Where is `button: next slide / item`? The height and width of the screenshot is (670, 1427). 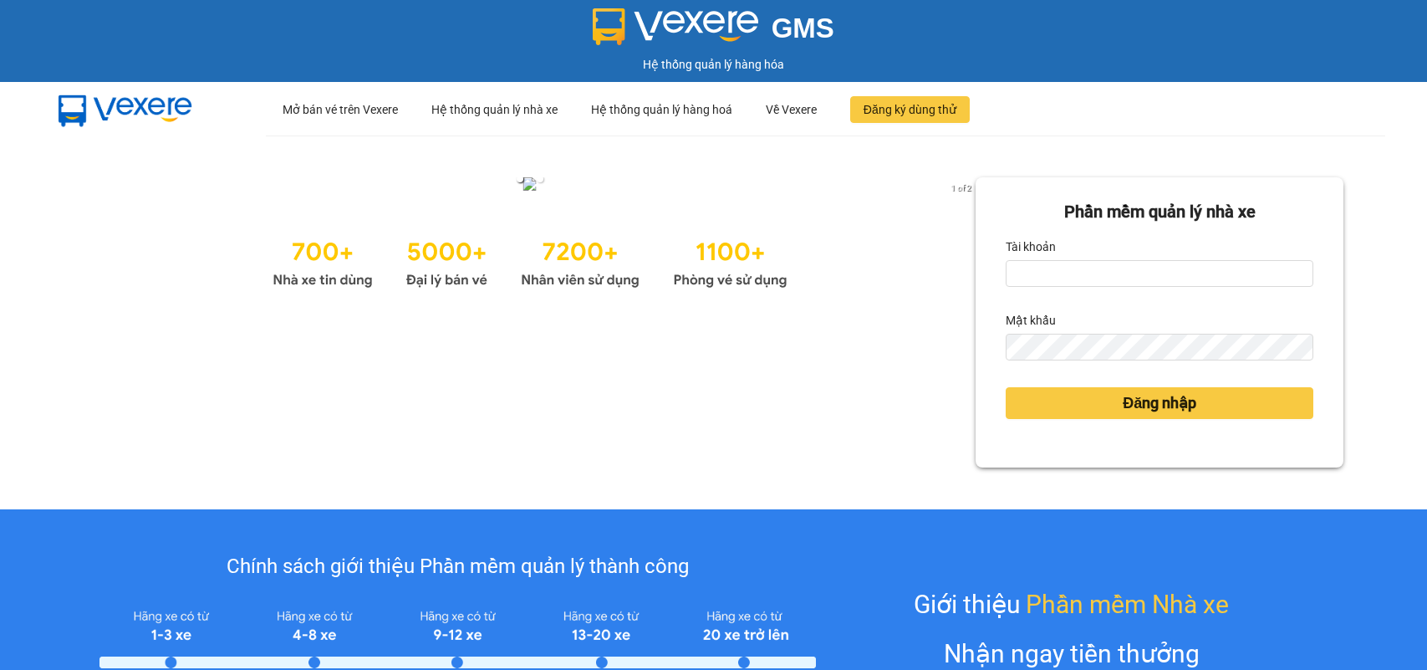 button: next slide / item is located at coordinates (964, 186).